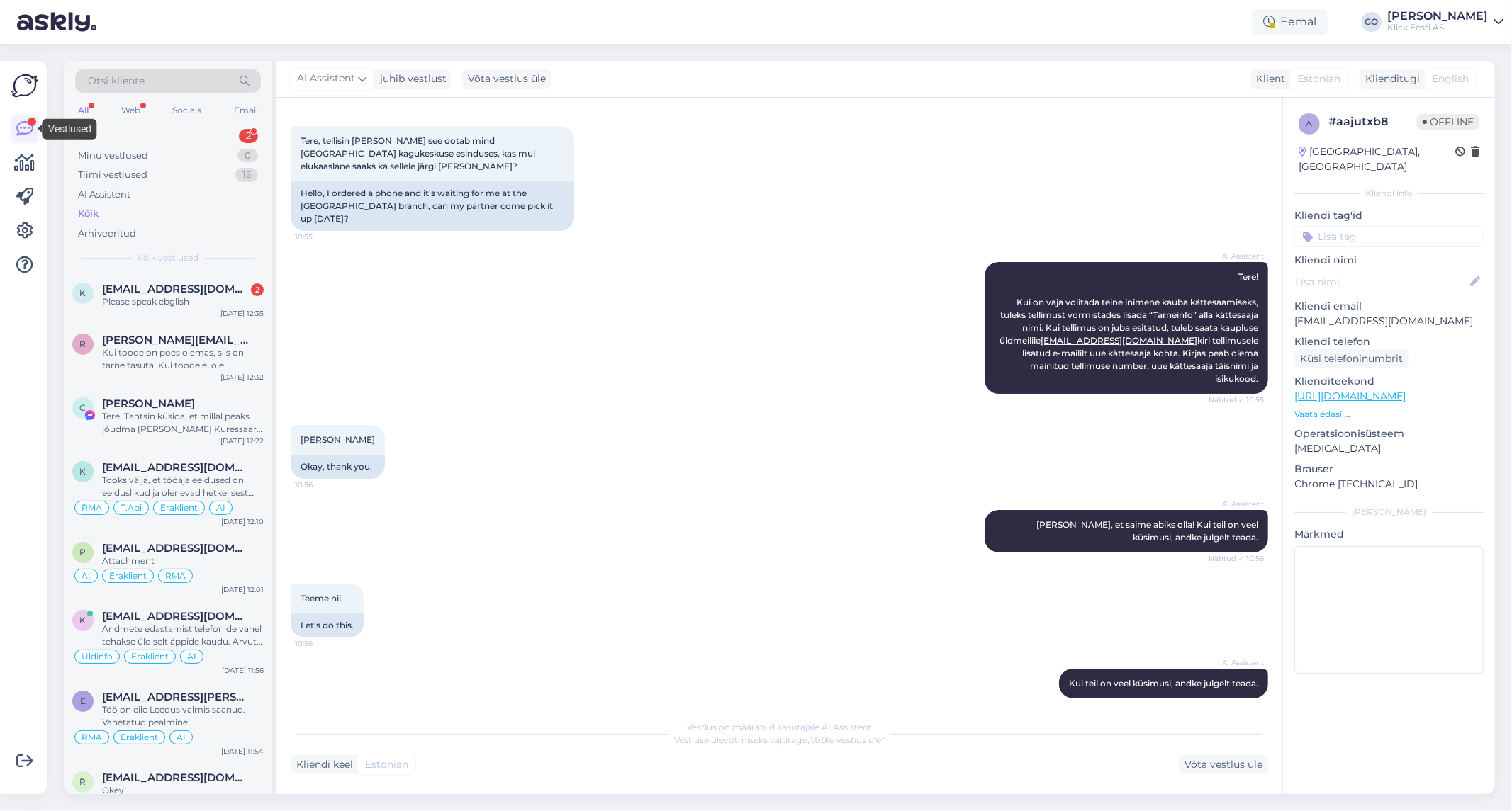 Image resolution: width=1512 pixels, height=811 pixels. I want to click on span: e, so click(83, 701).